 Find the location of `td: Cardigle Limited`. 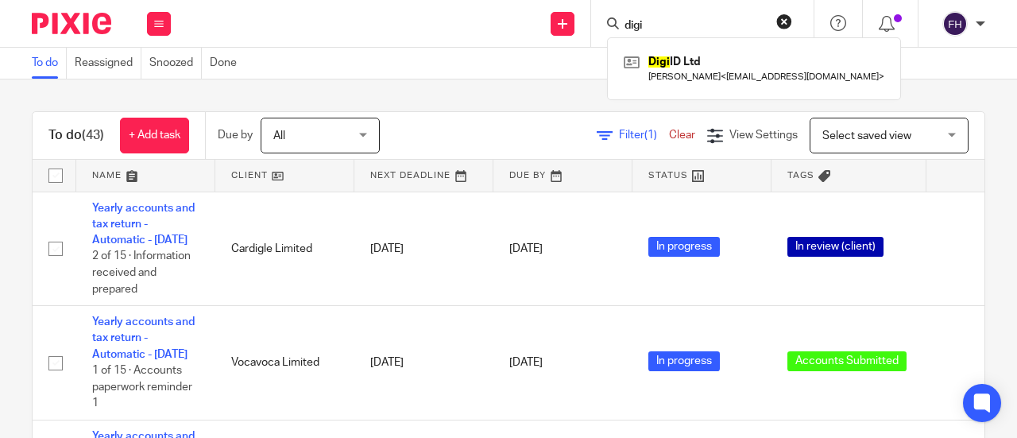

td: Cardigle Limited is located at coordinates (284, 249).